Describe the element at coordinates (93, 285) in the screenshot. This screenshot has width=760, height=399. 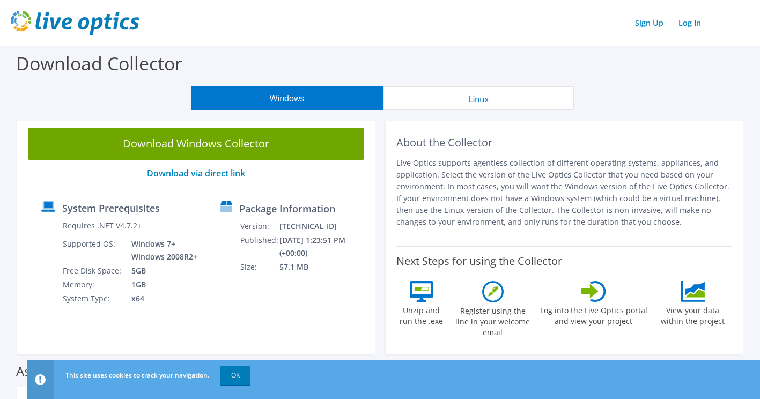
I see `td: Memory:` at that location.